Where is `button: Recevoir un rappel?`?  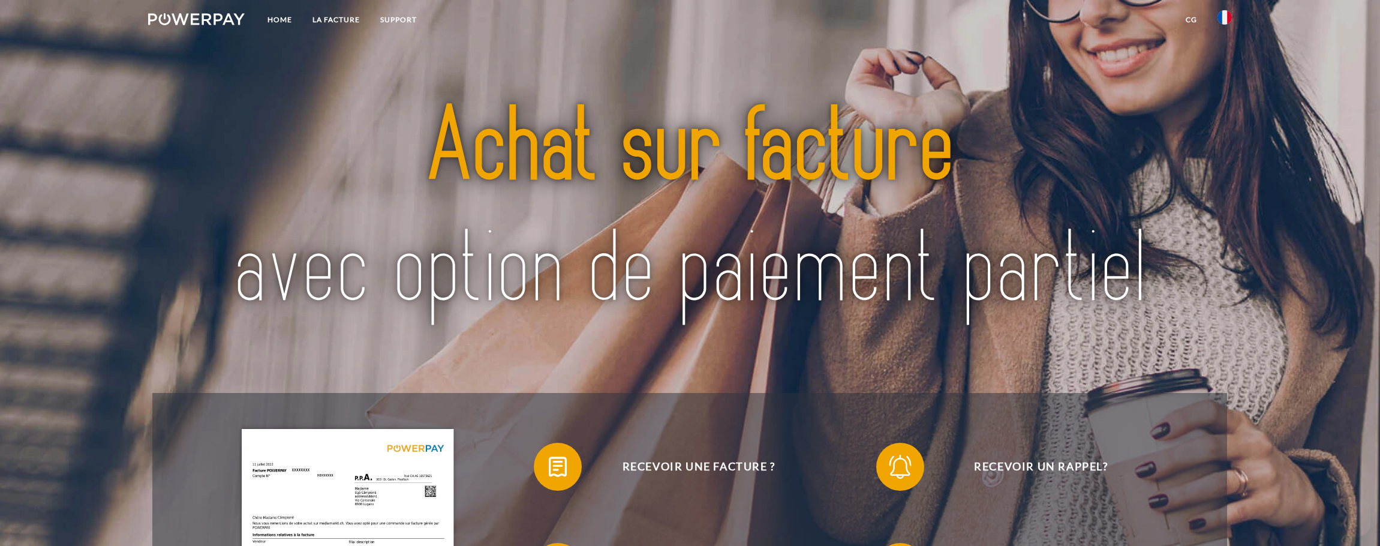
button: Recevoir un rappel? is located at coordinates (1032, 466).